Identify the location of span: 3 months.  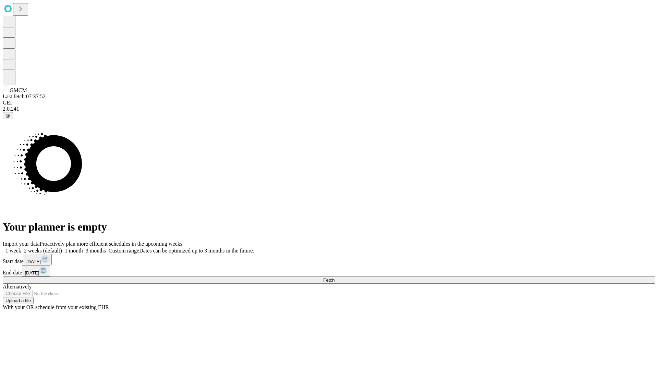
(96, 250).